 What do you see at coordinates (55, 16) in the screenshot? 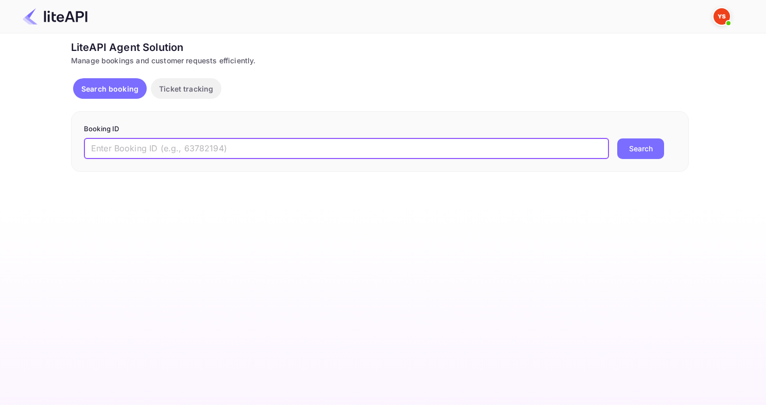
I see `img: LiteAPI Logo` at bounding box center [55, 16].